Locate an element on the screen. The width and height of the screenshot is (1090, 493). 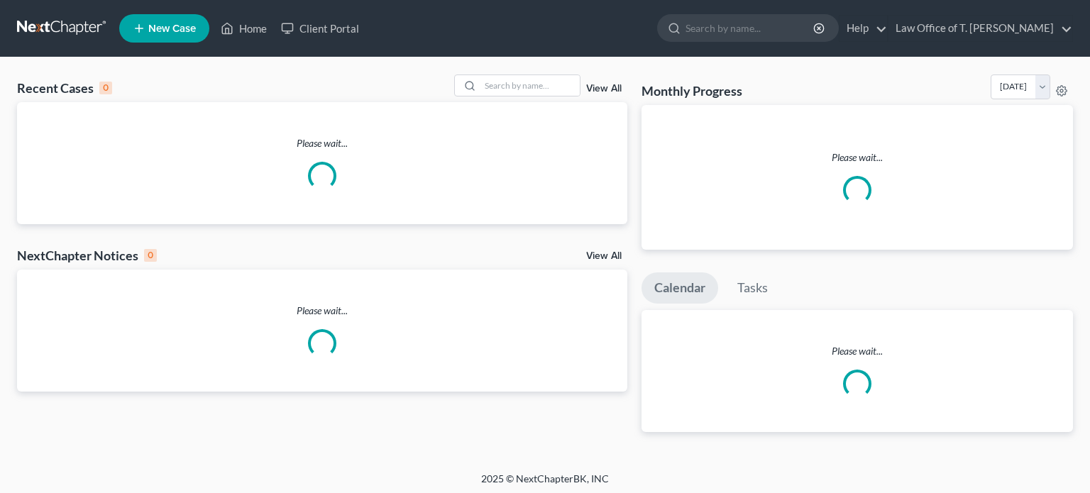
a: Help is located at coordinates (863, 28).